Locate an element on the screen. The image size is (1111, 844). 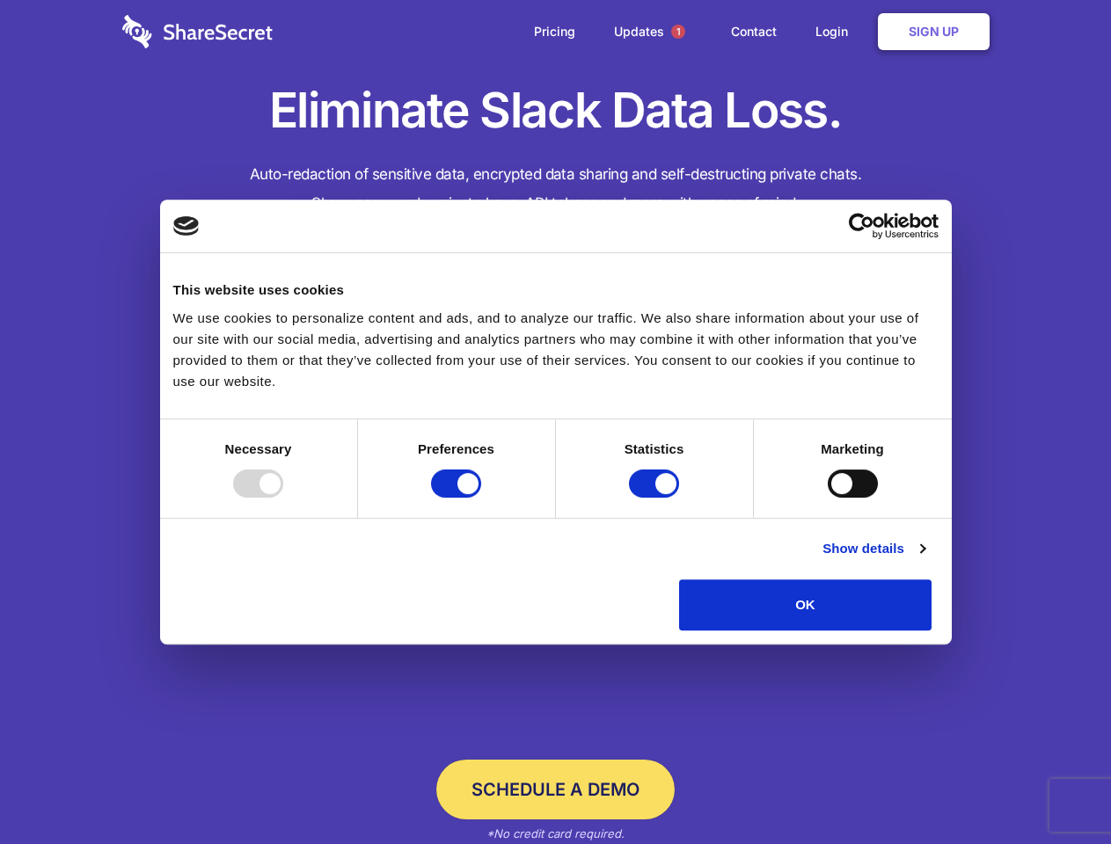
strong: Necessary is located at coordinates (259, 448).